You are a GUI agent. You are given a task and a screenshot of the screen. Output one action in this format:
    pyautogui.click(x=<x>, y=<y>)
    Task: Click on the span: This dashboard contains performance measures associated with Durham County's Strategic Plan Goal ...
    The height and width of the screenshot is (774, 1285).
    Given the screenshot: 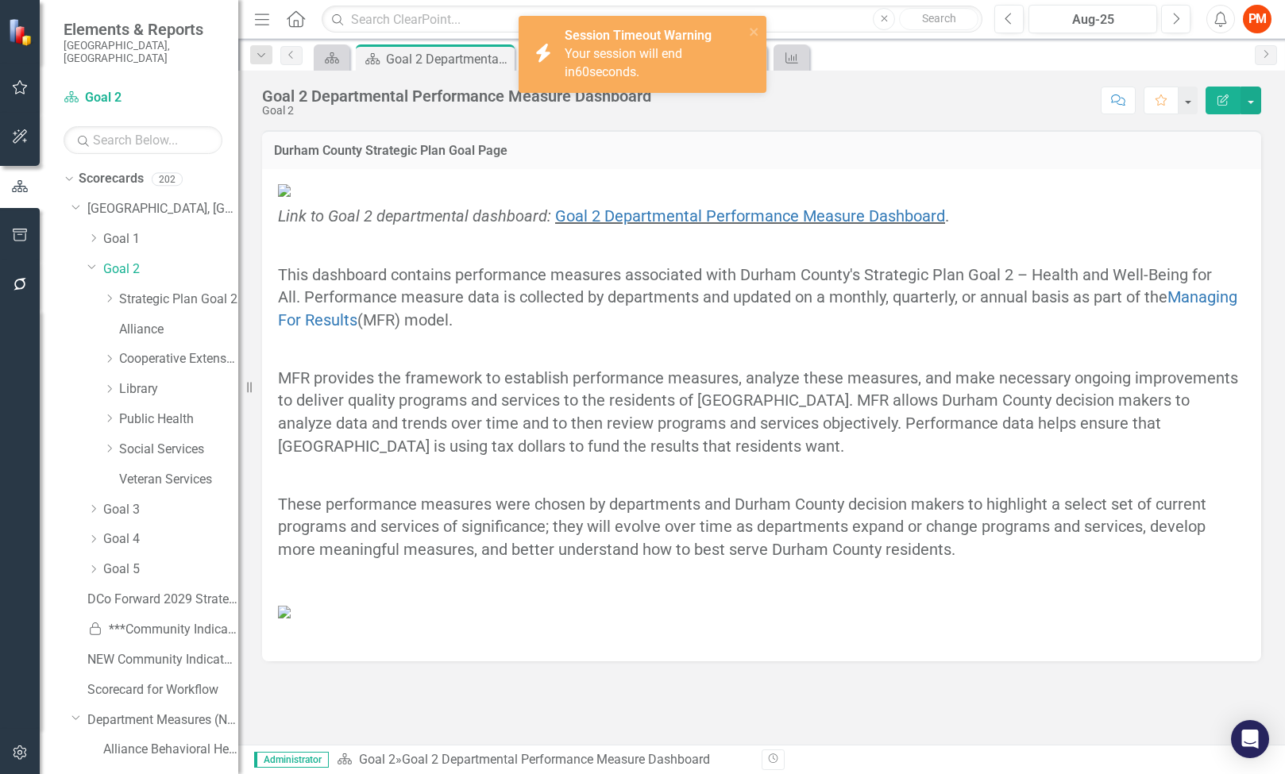 What is the action you would take?
    pyautogui.click(x=745, y=286)
    